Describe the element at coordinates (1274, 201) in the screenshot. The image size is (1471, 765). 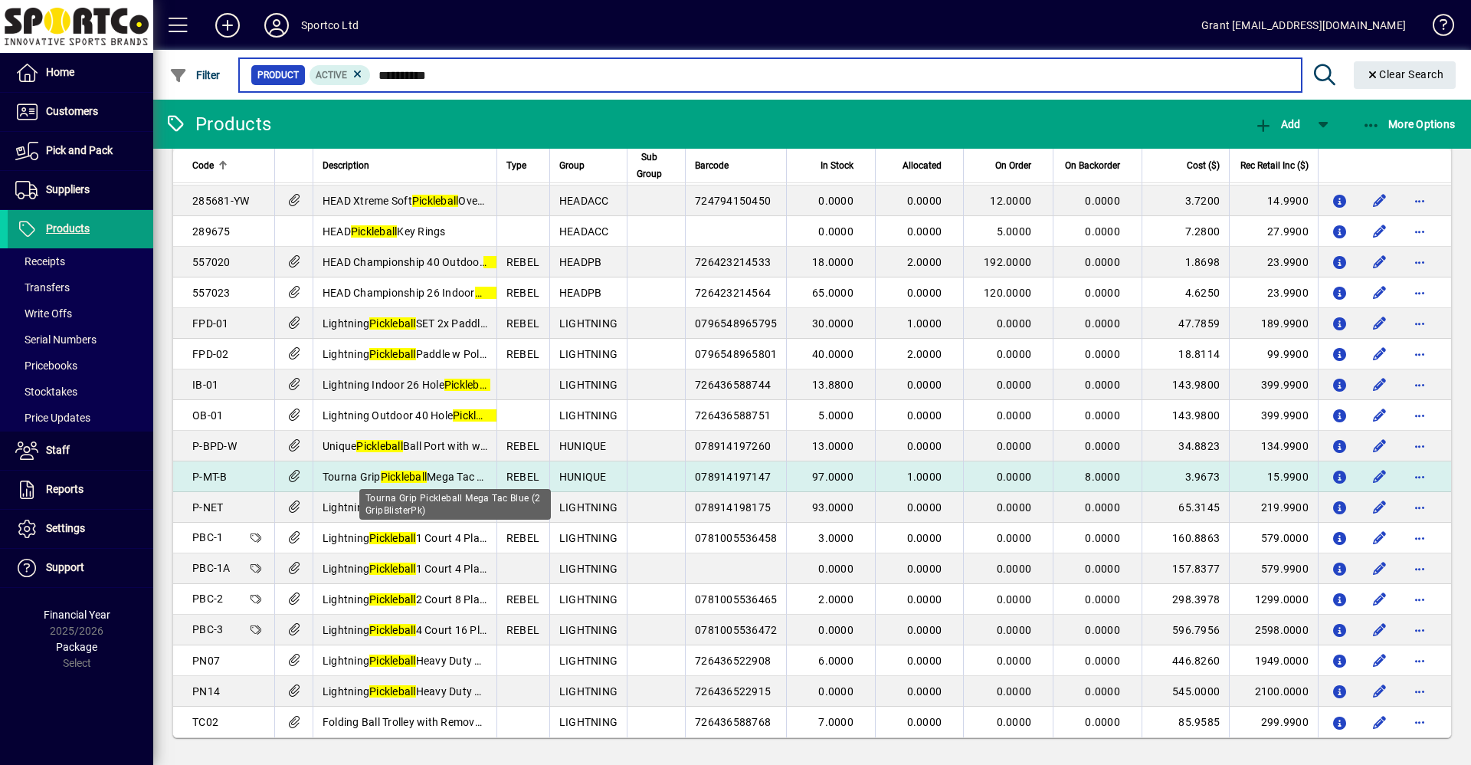
I see `td: 14.9900` at that location.